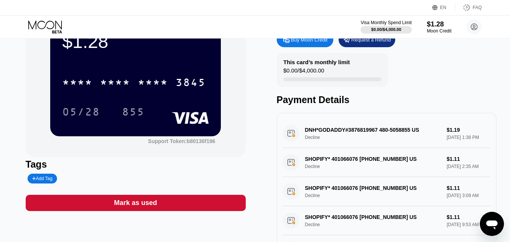  I want to click on div: $1.28Moon Credit, so click(439, 27).